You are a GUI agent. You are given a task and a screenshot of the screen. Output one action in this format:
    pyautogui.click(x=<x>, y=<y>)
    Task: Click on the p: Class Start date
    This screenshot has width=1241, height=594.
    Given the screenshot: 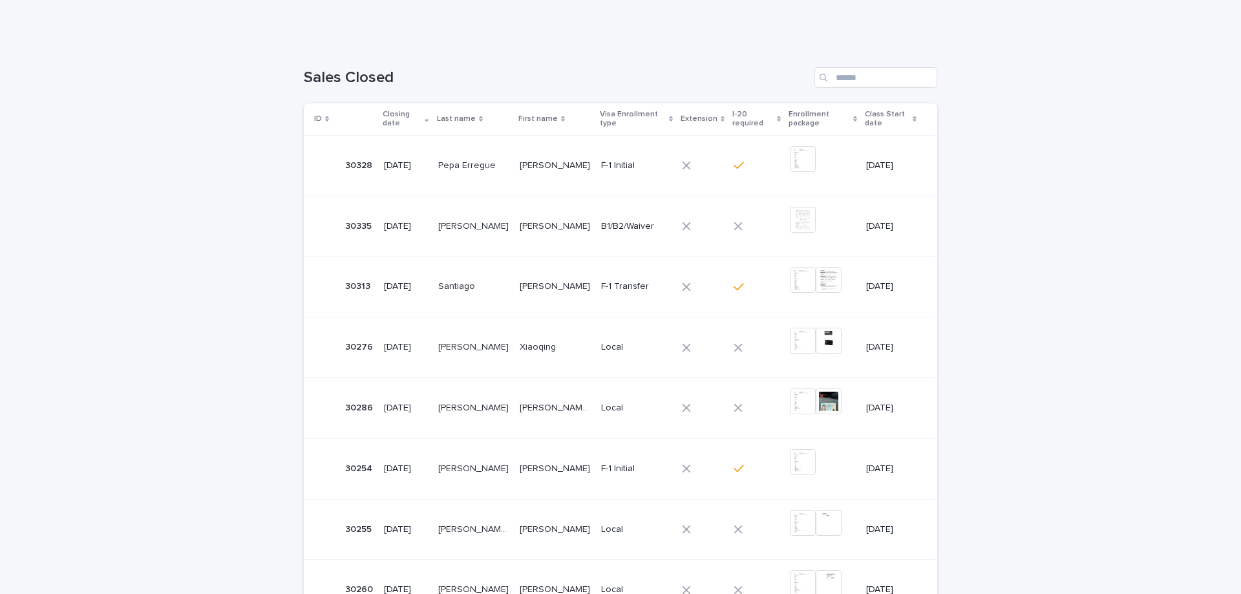 What is the action you would take?
    pyautogui.click(x=887, y=119)
    